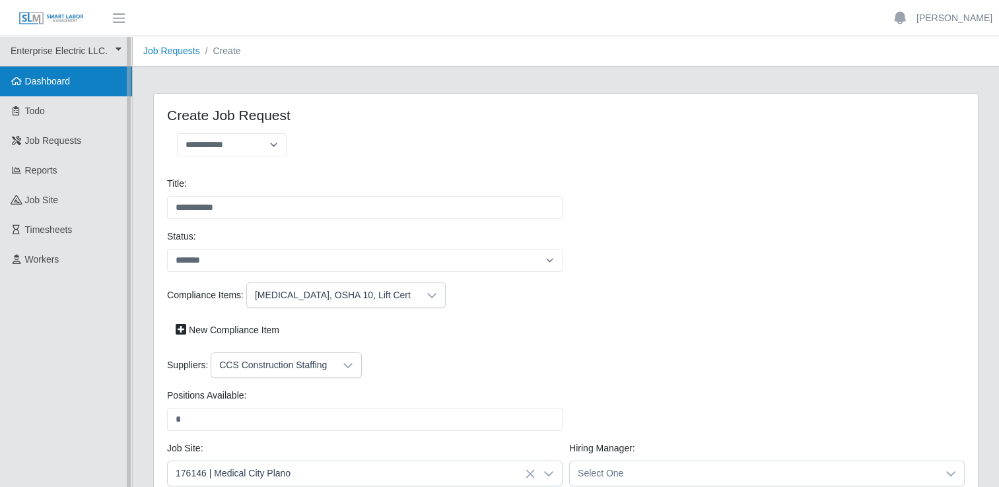 The image size is (999, 487). I want to click on label: Title:, so click(177, 184).